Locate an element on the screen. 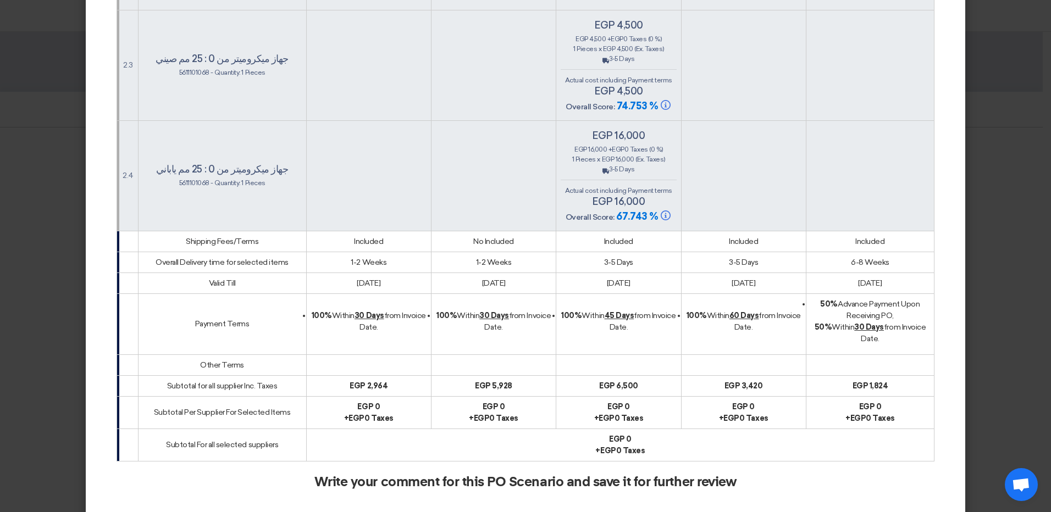 Image resolution: width=1051 pixels, height=512 pixels. div: 4,500 + 0 Taxes (0 %) is located at coordinates (618, 39).